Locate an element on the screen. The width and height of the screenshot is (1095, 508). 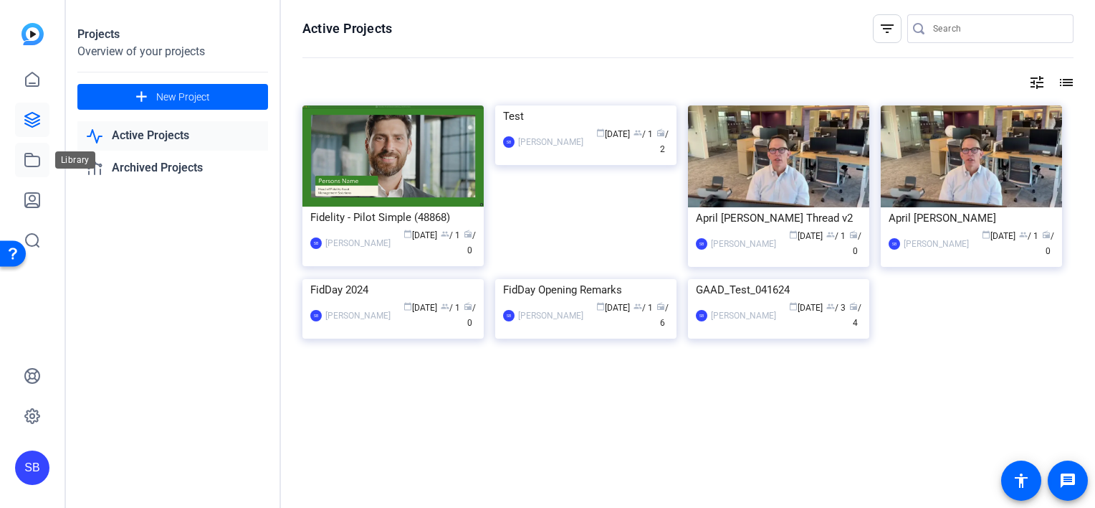
div: Projects is located at coordinates (173, 34).